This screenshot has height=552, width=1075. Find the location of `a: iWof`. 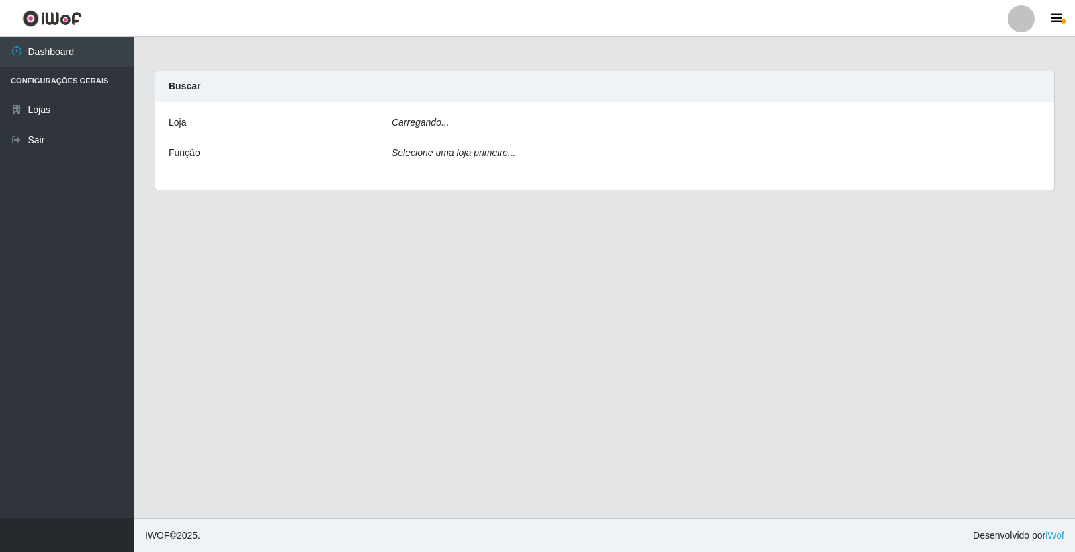

a: iWof is located at coordinates (1055, 535).